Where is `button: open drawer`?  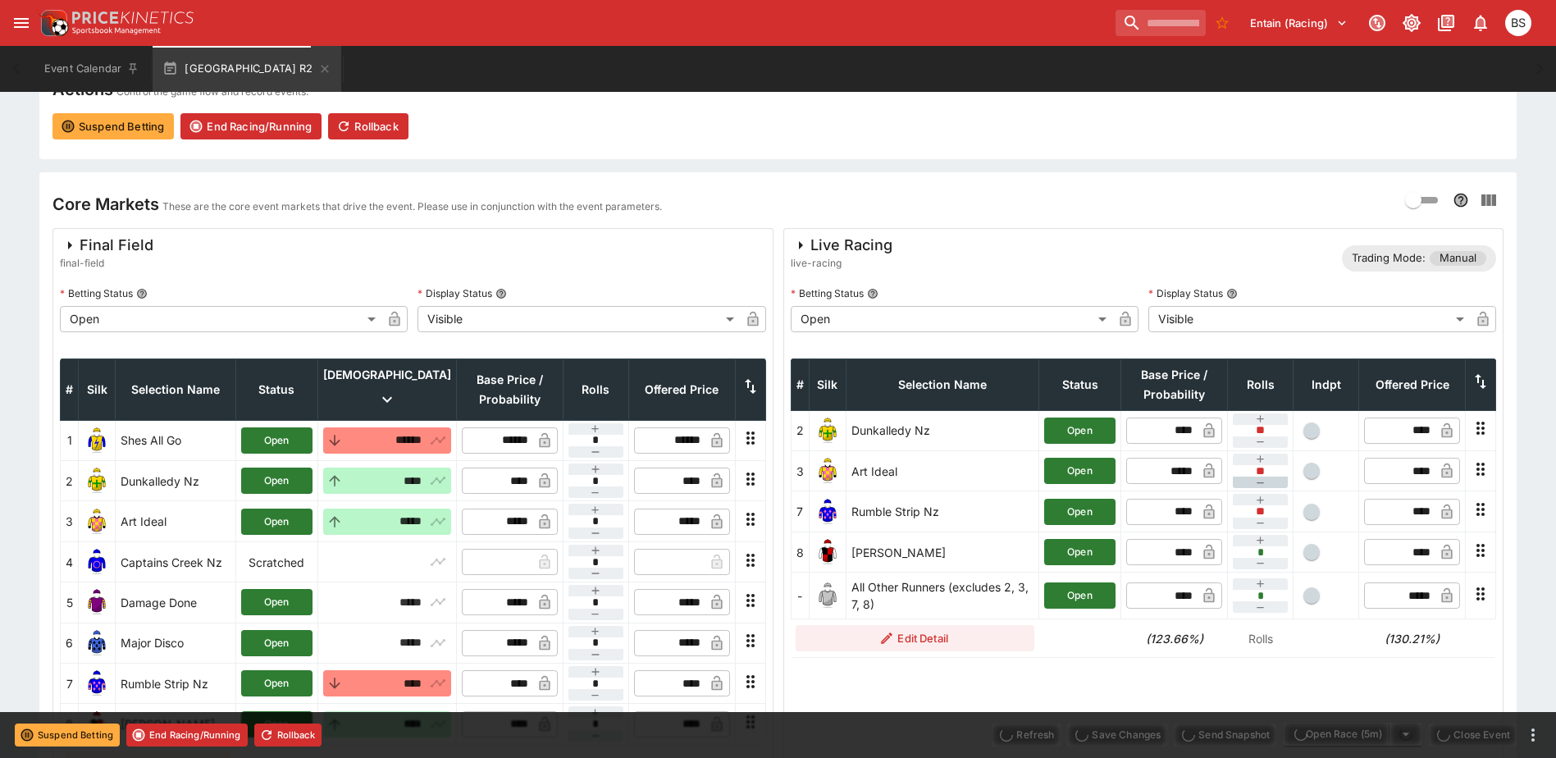 button: open drawer is located at coordinates (21, 23).